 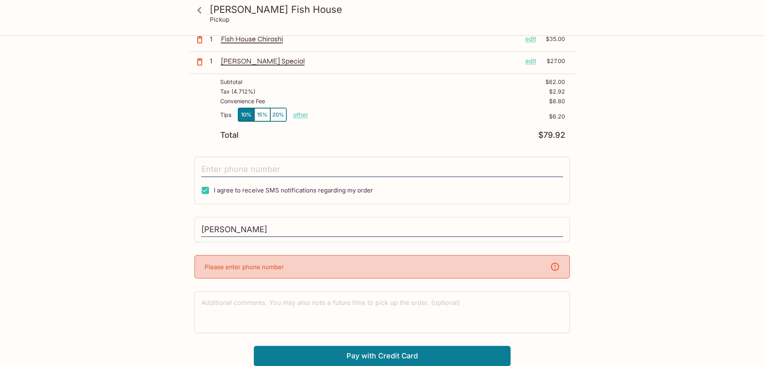 What do you see at coordinates (370, 39) in the screenshot?
I see `p: Fish House Chirashi` at bounding box center [370, 39].